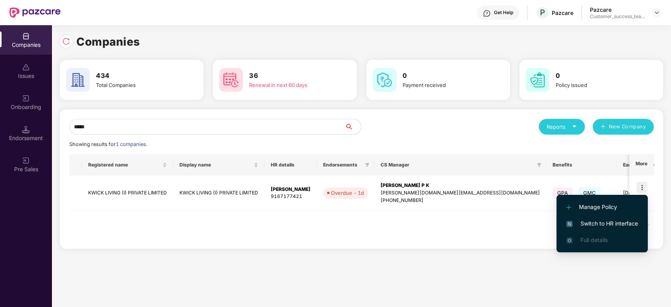  I want to click on div: Reports, so click(562, 127).